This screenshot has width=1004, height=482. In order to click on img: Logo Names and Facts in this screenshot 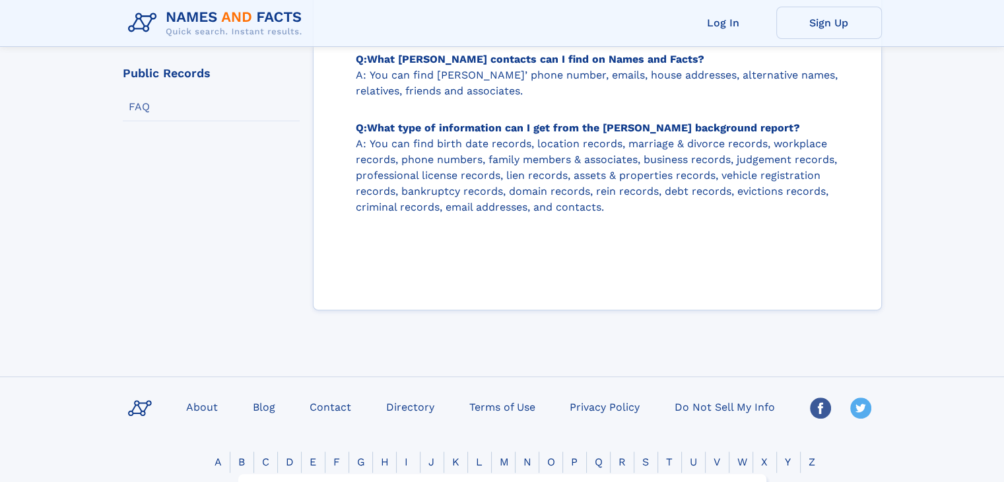, I will do `click(218, 23)`.